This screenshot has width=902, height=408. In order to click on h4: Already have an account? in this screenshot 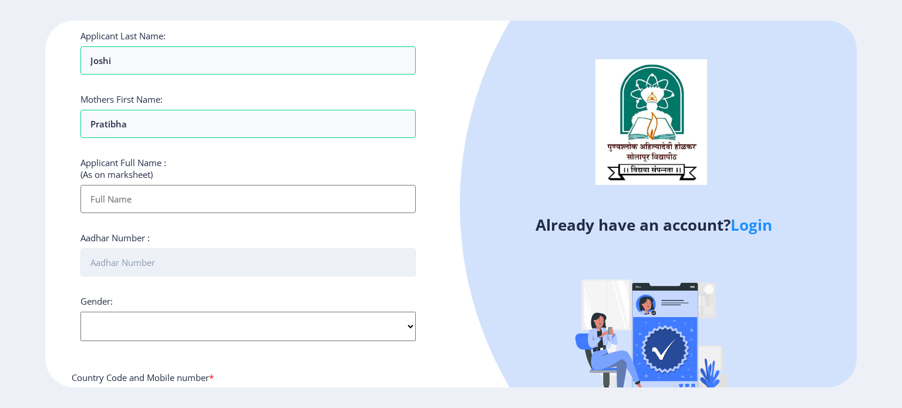, I will do `click(653, 225)`.